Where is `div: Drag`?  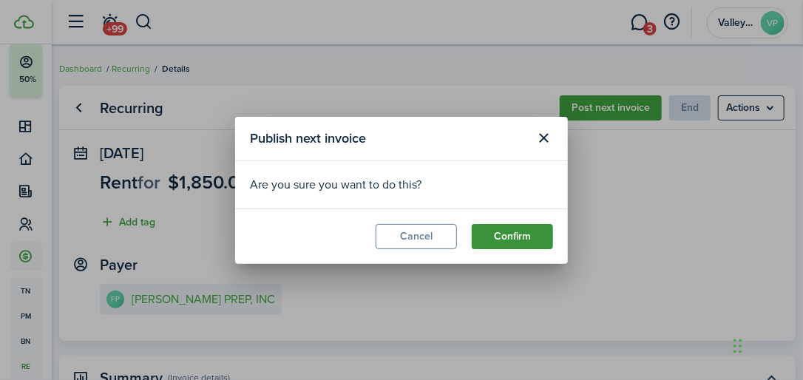
div: Drag is located at coordinates (738, 346).